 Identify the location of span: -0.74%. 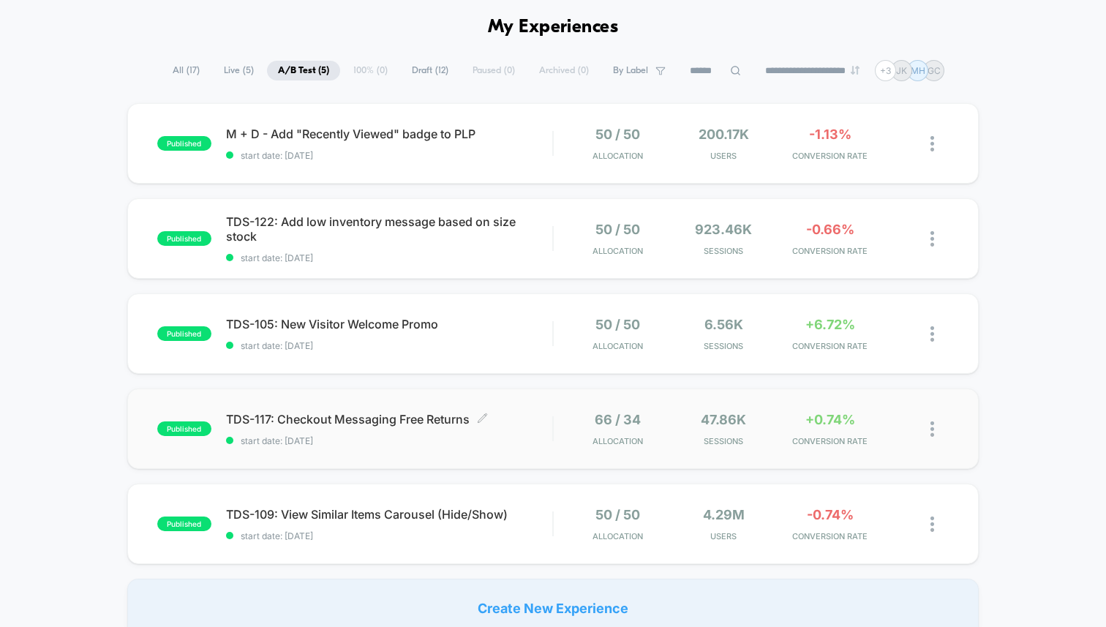
(830, 514).